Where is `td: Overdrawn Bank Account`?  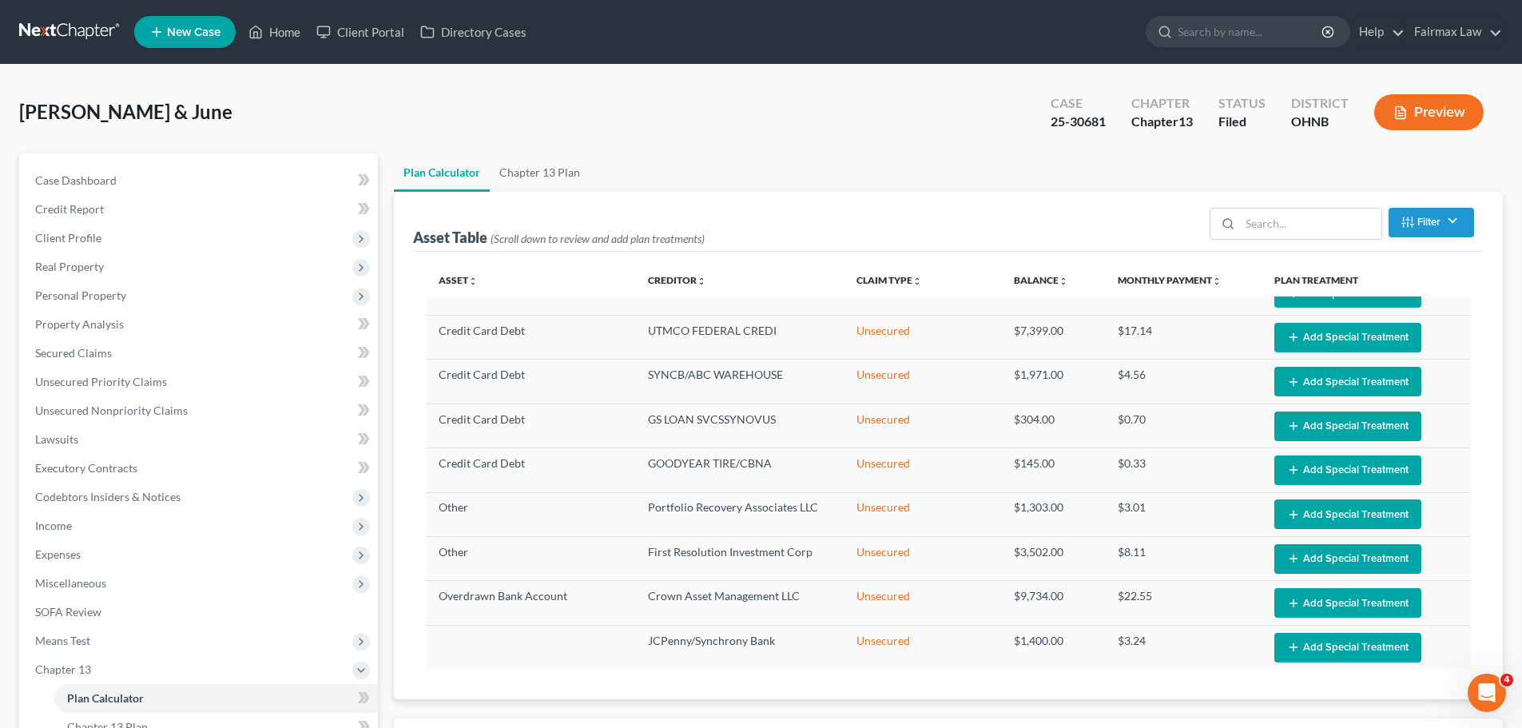
td: Overdrawn Bank Account is located at coordinates (530, 602).